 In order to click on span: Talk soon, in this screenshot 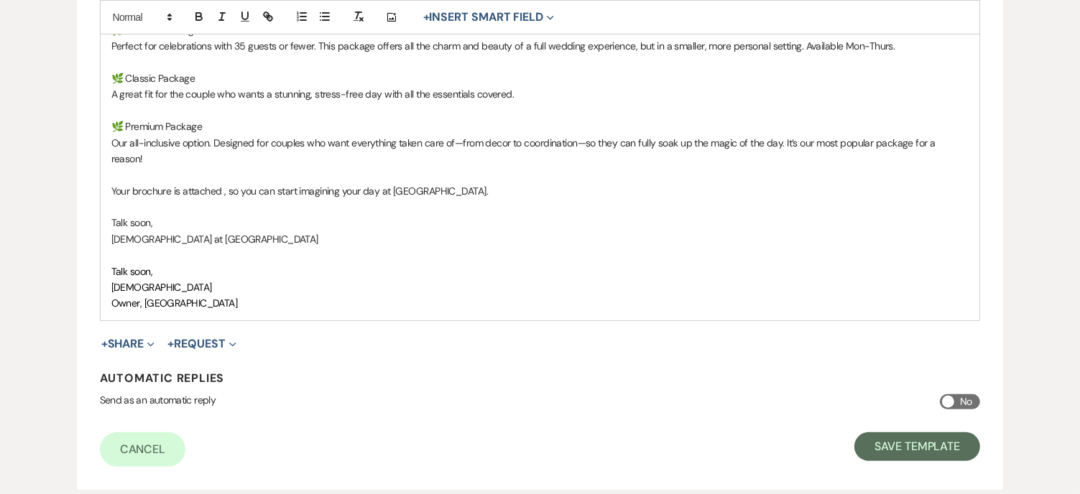, I will do `click(131, 272)`.